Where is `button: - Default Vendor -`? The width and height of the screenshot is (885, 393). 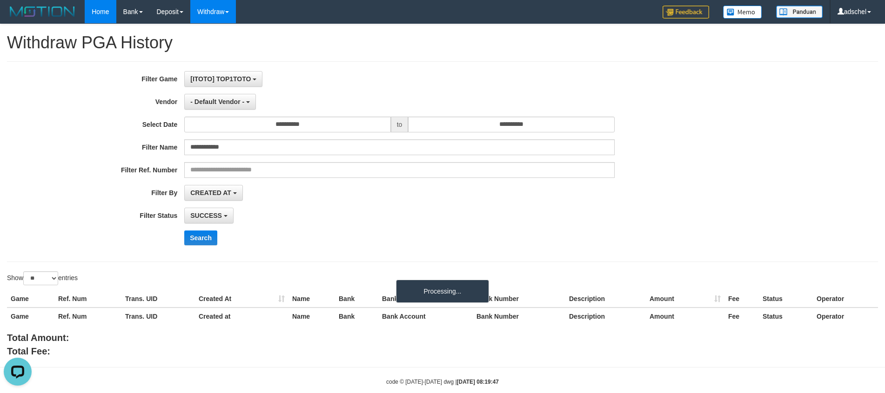
button: - Default Vendor - is located at coordinates (220, 102).